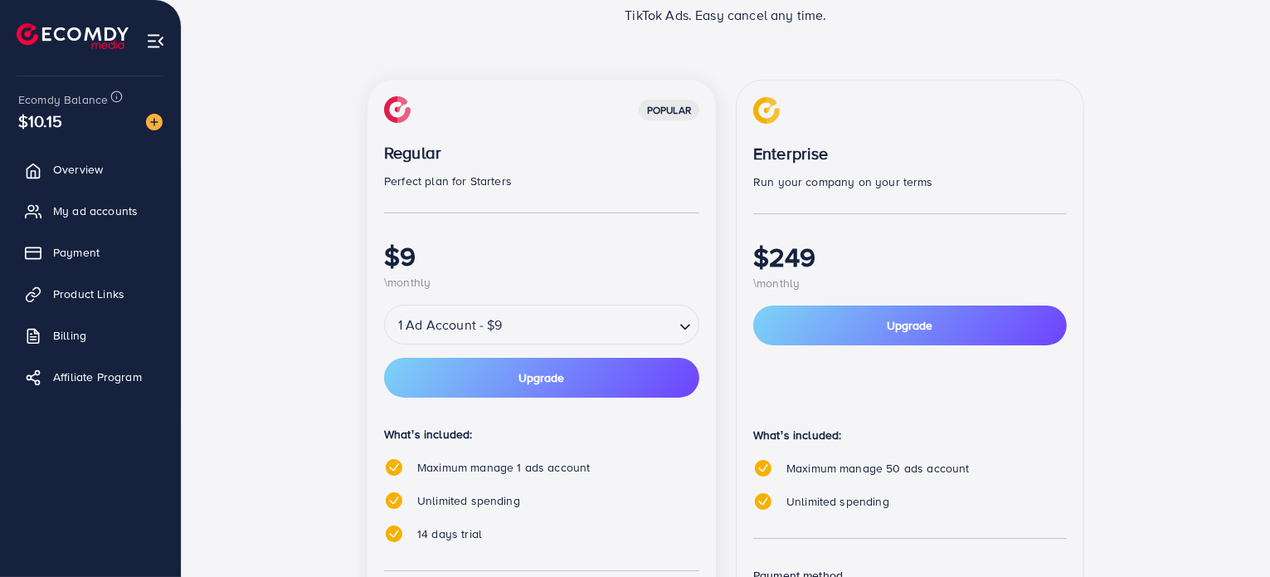 The image size is (1270, 577). Describe the element at coordinates (90, 169) in the screenshot. I see `a: Overview` at that location.